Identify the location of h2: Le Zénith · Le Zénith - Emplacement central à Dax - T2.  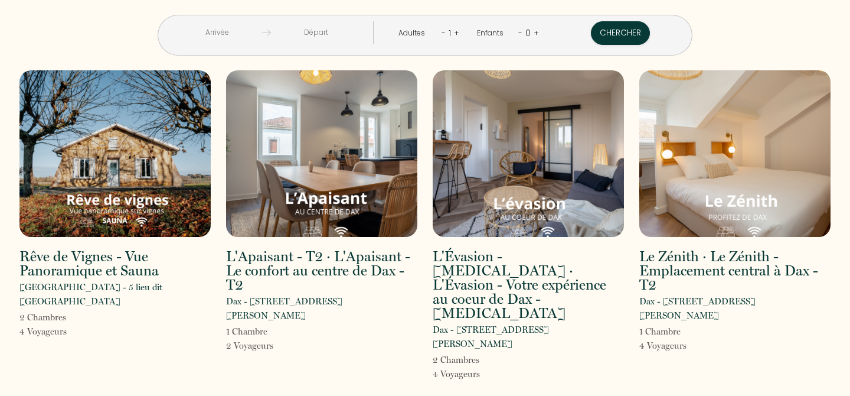
(735, 270).